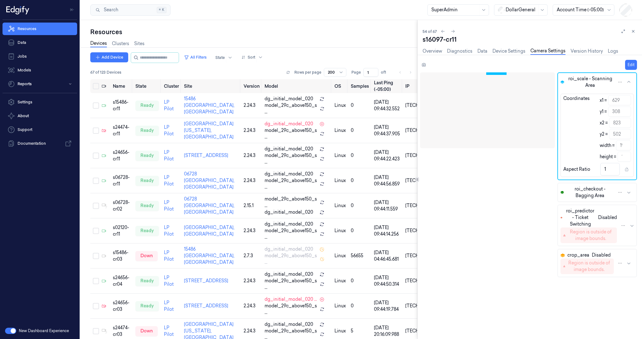  I want to click on button: roi_predictor - Ticket SwitchingDisabledRegion is outside of image bounds., so click(599, 225).